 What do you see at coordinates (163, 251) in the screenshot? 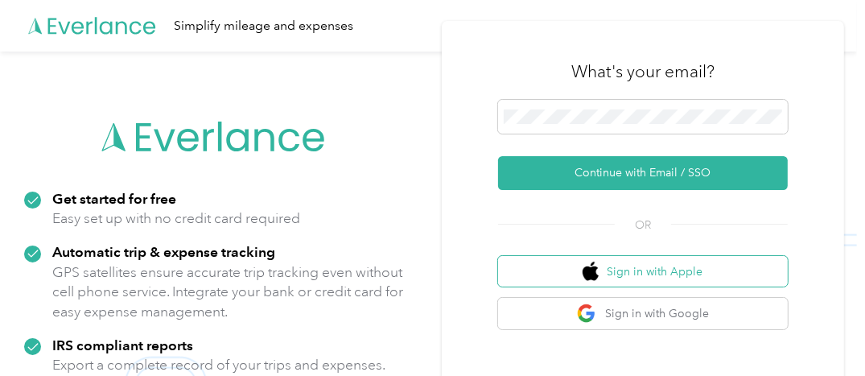
I see `strong: Automatic trip & expense tracking` at bounding box center [163, 251].